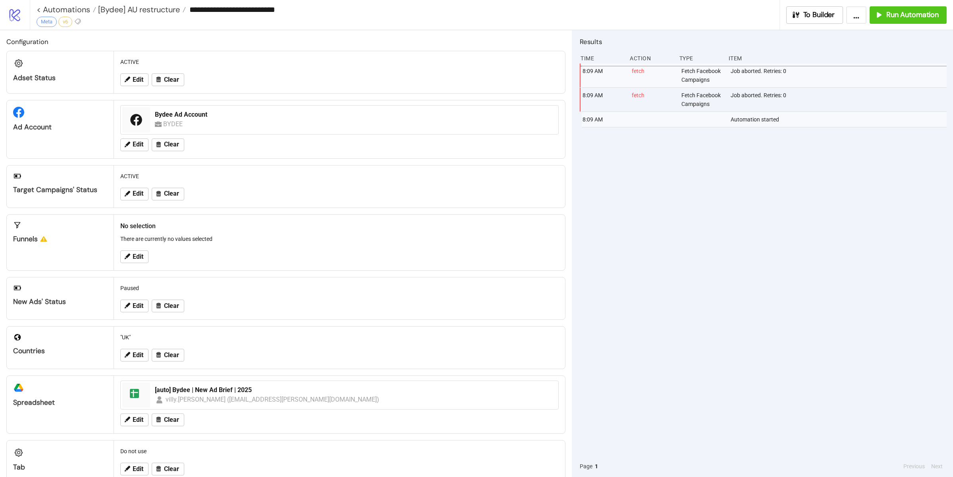  What do you see at coordinates (602, 58) in the screenshot?
I see `div: Time` at bounding box center [602, 58].